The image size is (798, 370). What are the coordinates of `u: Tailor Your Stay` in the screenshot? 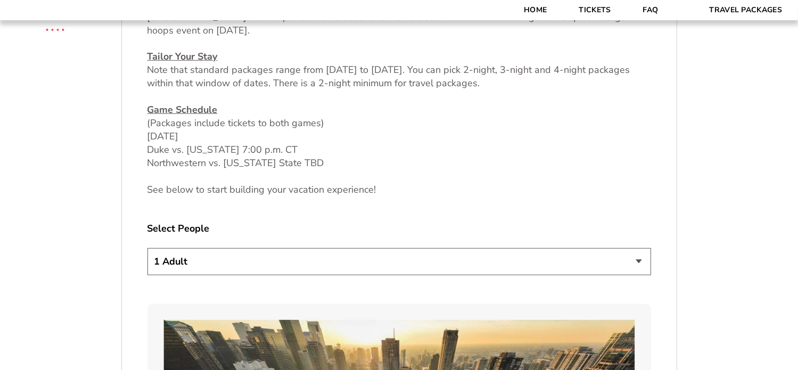 It's located at (183, 56).